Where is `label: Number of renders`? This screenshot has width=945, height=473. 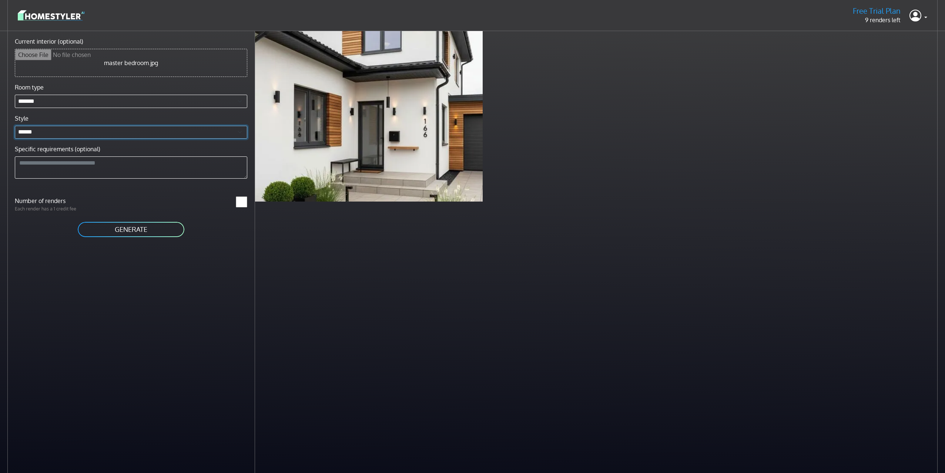 label: Number of renders is located at coordinates (71, 201).